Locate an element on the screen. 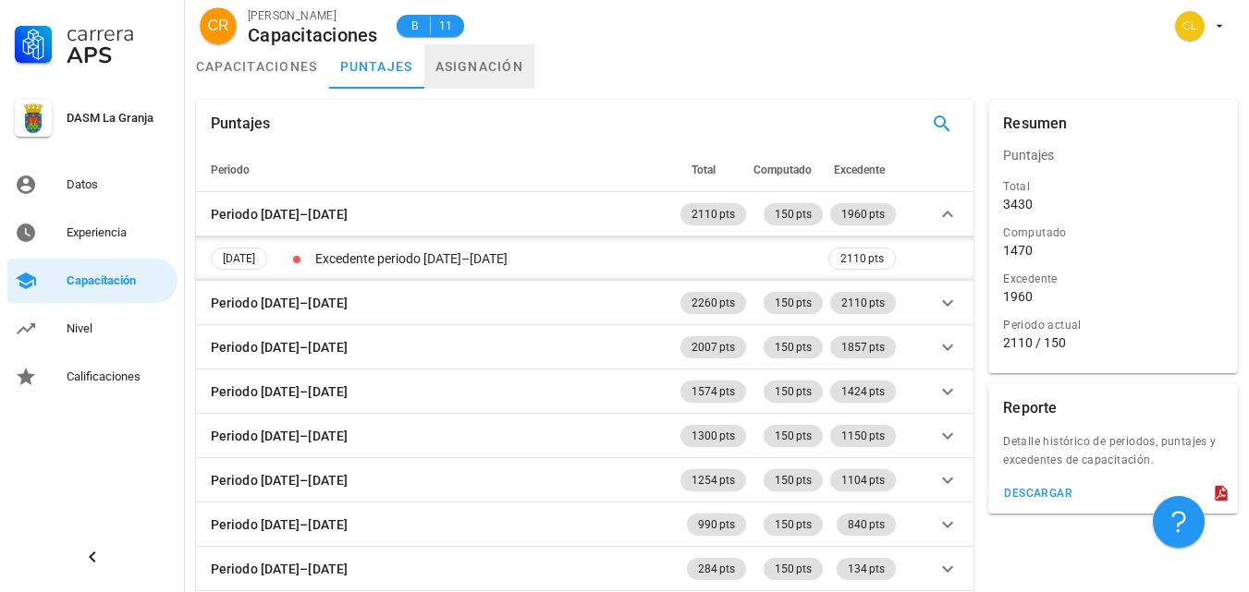 Image resolution: width=1249 pixels, height=592 pixels. div: Calificaciones is located at coordinates (118, 377).